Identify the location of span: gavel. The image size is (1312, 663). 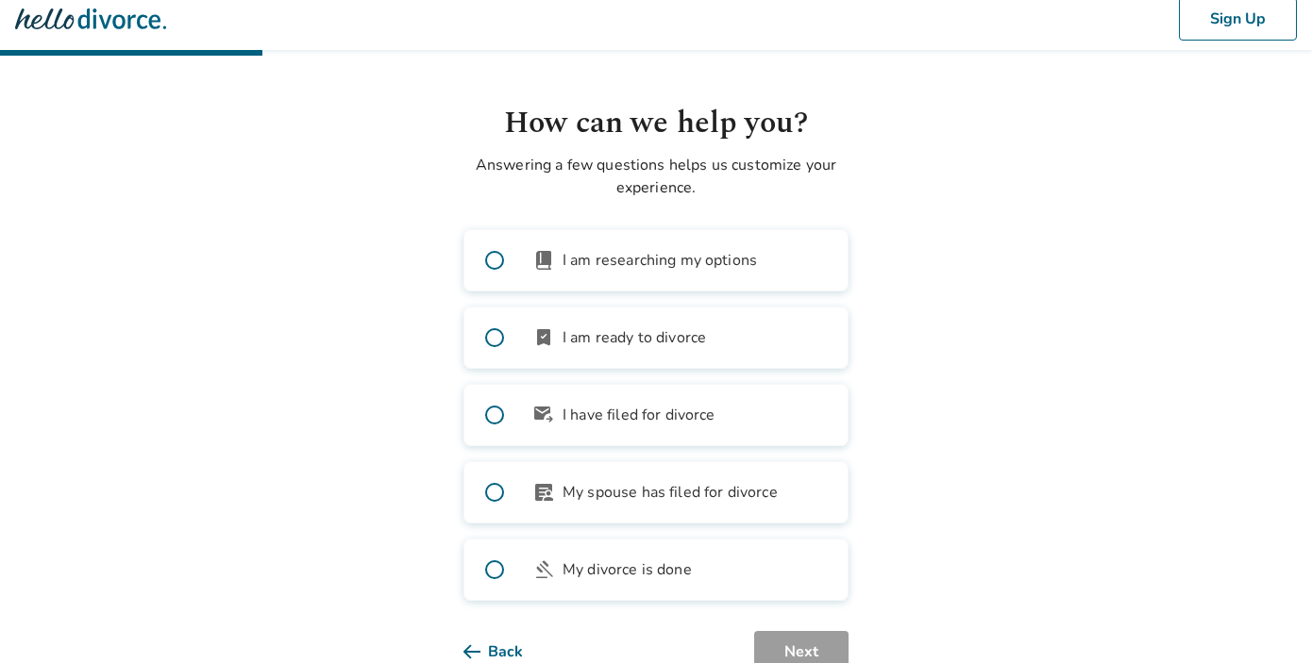
(544, 570).